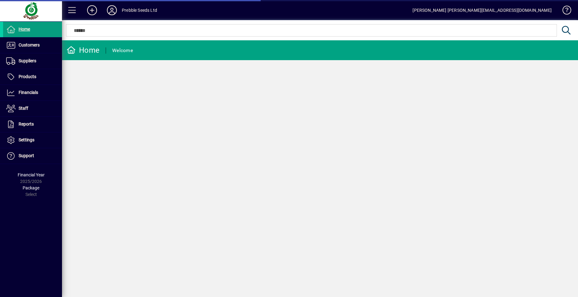 The image size is (578, 297). Describe the element at coordinates (33, 93) in the screenshot. I see `a: Financials` at that location.